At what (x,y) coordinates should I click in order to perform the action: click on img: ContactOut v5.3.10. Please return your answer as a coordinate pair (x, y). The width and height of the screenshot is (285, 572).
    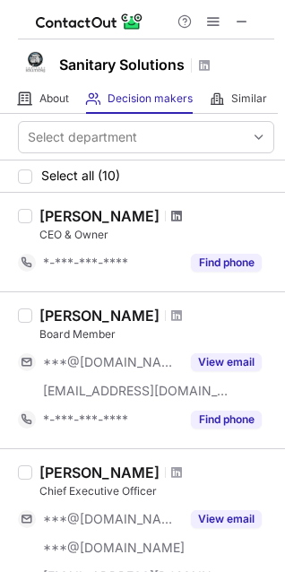
    Looking at the image, I should click on (90, 22).